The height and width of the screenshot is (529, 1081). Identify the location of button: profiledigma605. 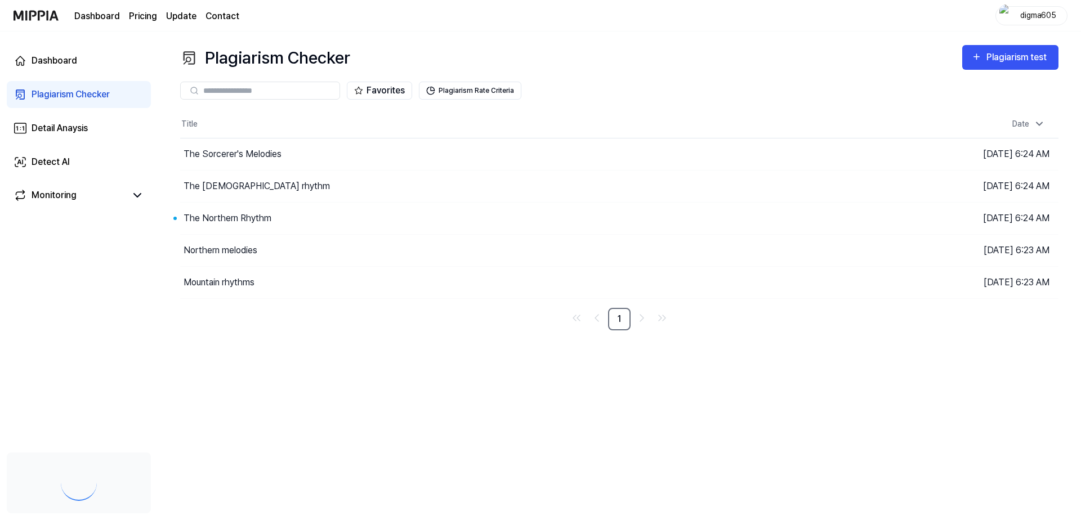
(1031, 16).